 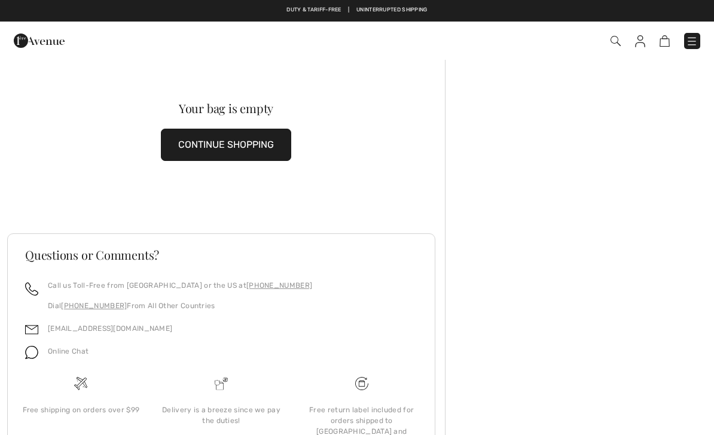 I want to click on h3: Questions or Comments?, so click(x=221, y=255).